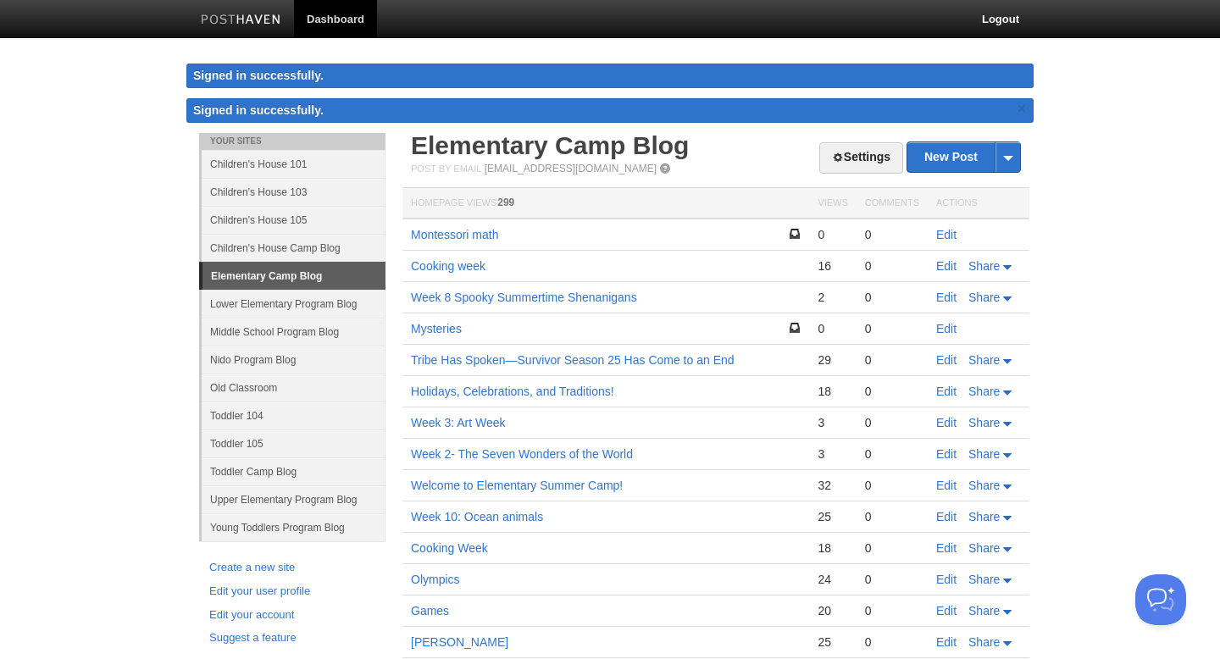  I want to click on a: Holidays, Celebrations, and Traditions!, so click(513, 392).